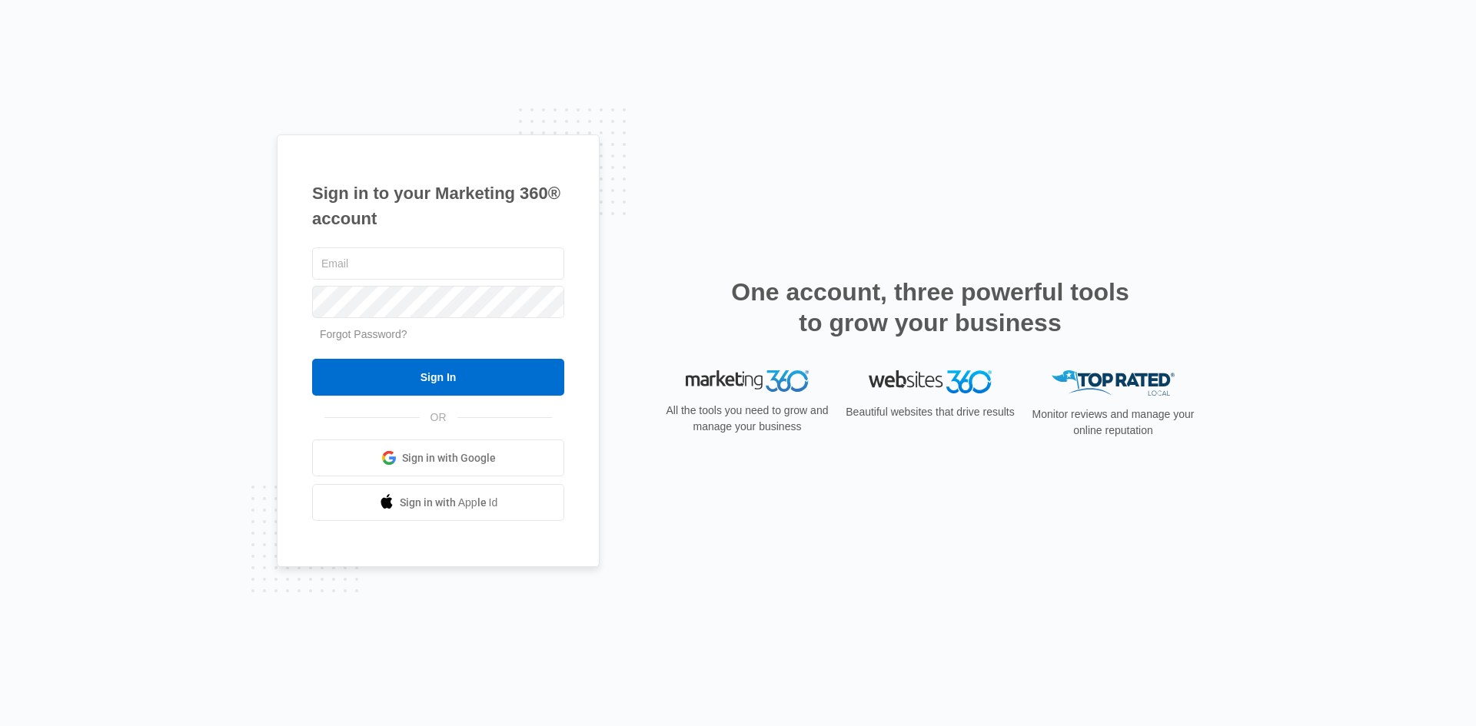  What do you see at coordinates (438, 503) in the screenshot?
I see `a: Sign in with Apple Id` at bounding box center [438, 503].